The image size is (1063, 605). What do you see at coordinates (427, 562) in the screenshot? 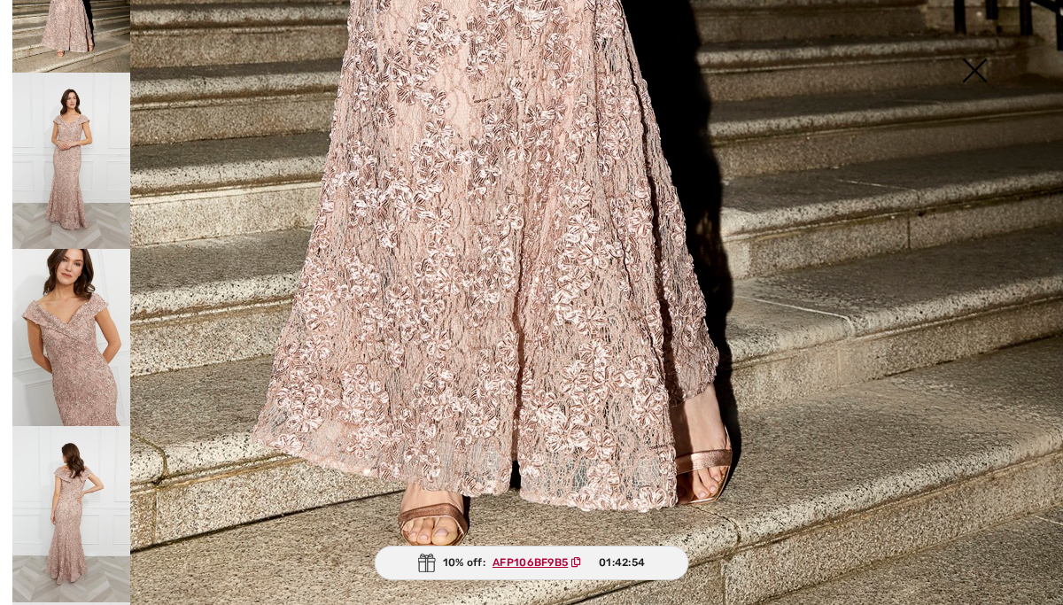
I see `img: Gift.svg` at bounding box center [427, 562].